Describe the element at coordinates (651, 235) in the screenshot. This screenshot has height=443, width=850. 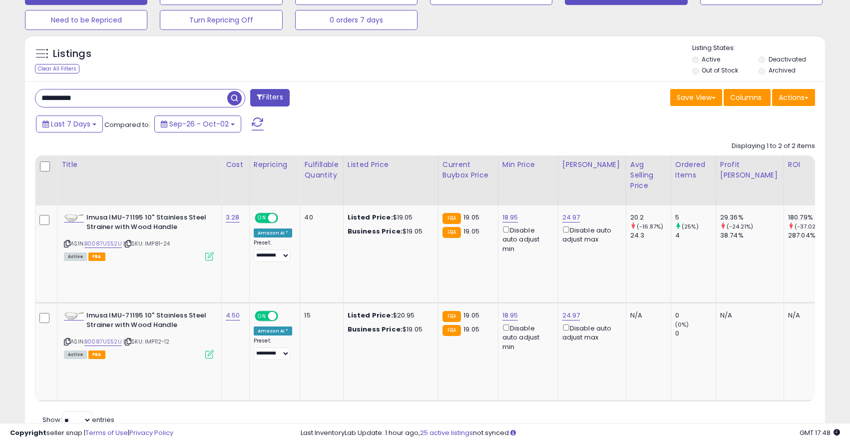
I see `div: 24.3` at that location.